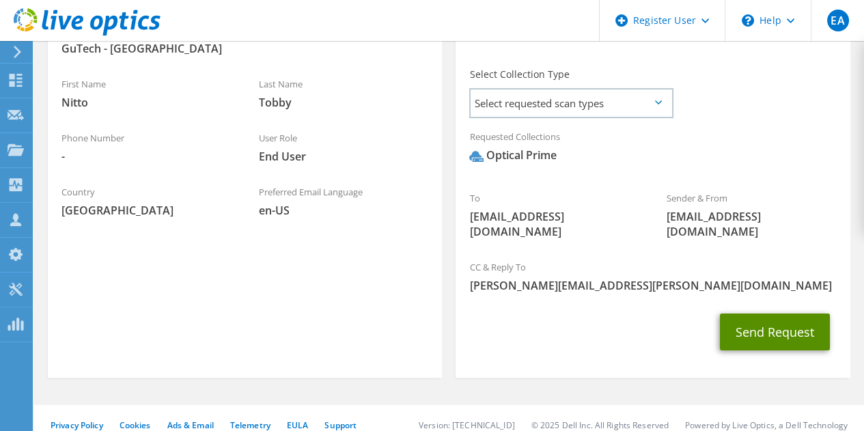  I want to click on div: User Role, so click(343, 147).